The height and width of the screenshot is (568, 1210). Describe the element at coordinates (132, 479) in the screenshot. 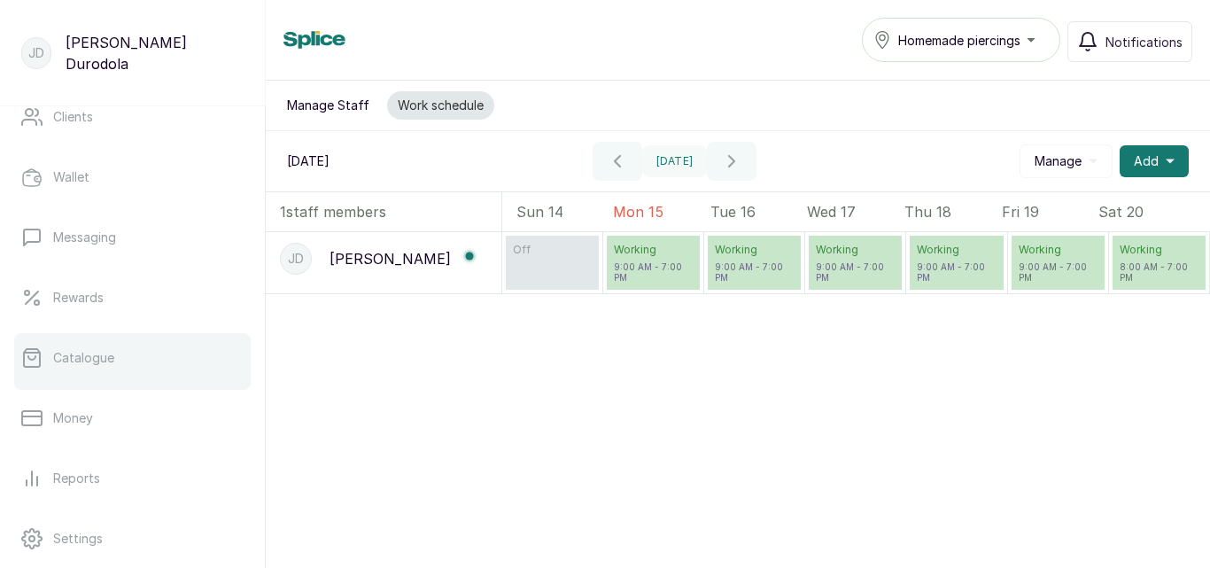

I see `a: Reports` at that location.